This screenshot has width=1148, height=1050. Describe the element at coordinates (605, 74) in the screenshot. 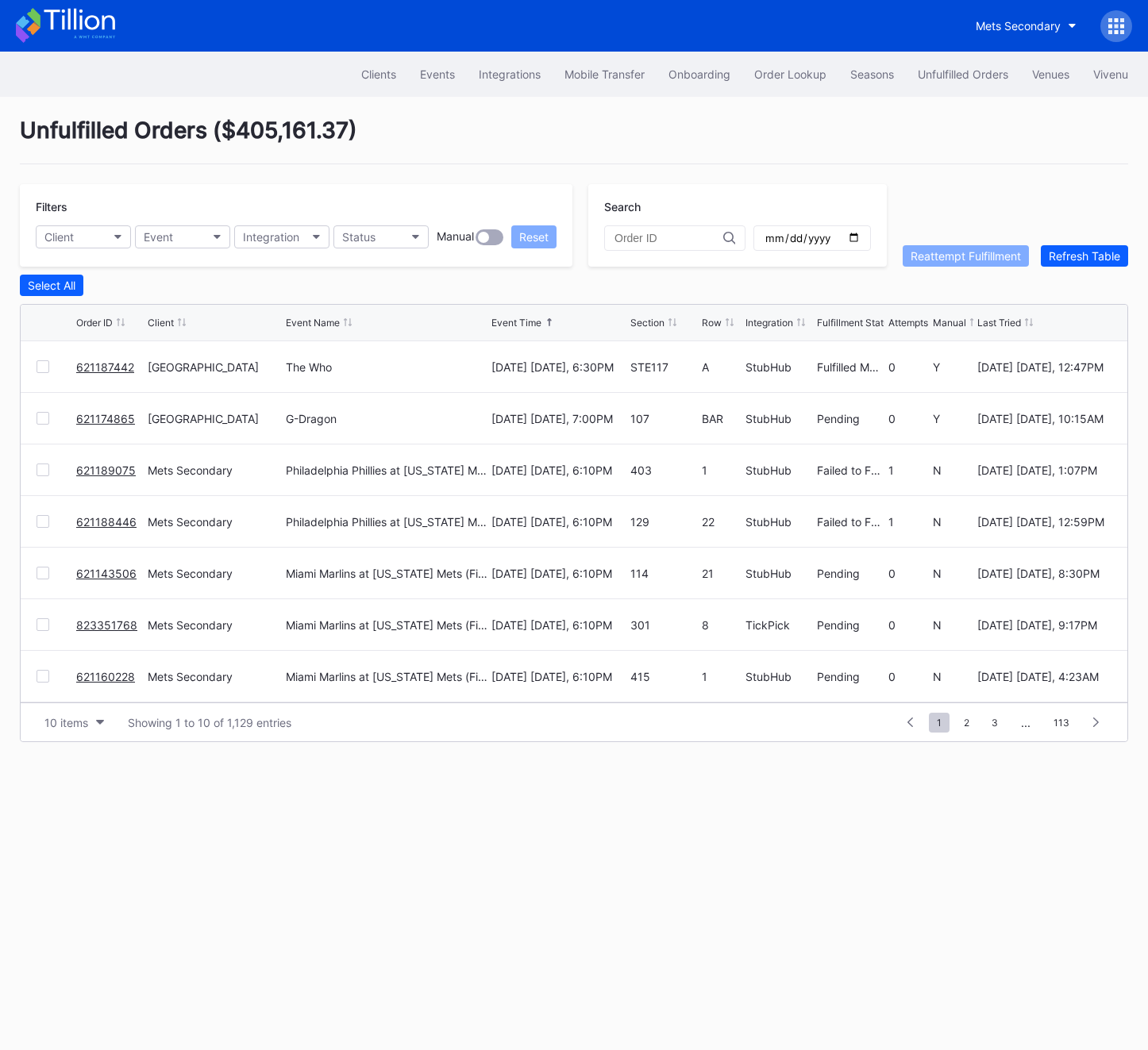

I see `div: Mobile Transfer` at that location.